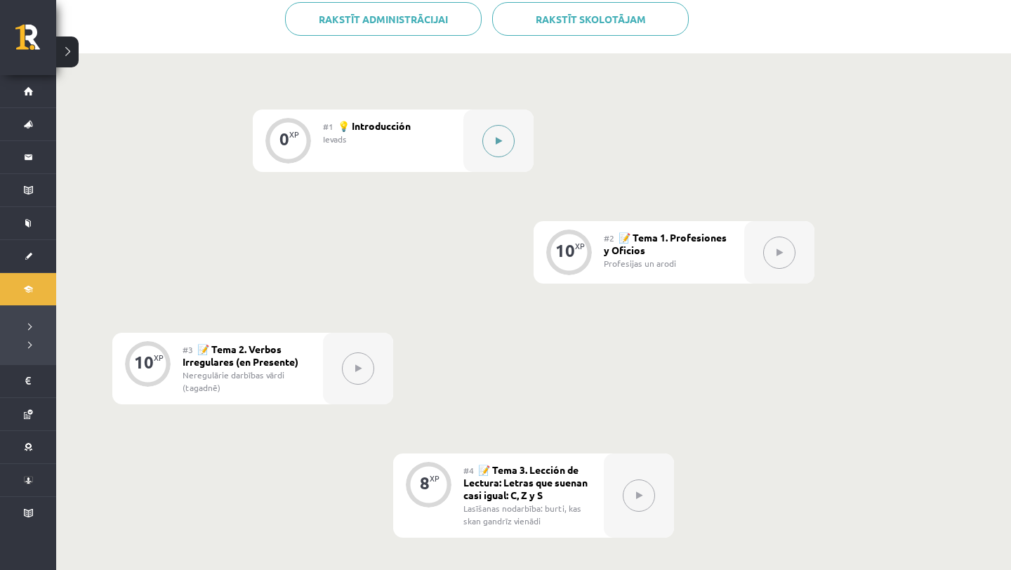 The image size is (1011, 570). Describe the element at coordinates (668, 263) in the screenshot. I see `div: Profesijas un arodi` at that location.